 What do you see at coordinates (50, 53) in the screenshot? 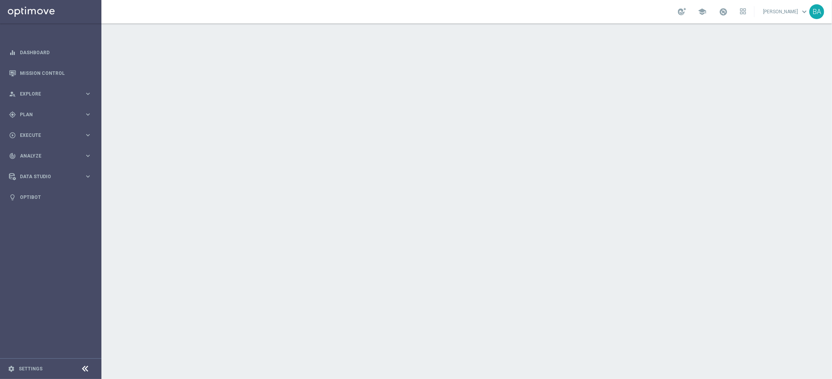
I see `div: equalizer Dashboard` at bounding box center [50, 53].